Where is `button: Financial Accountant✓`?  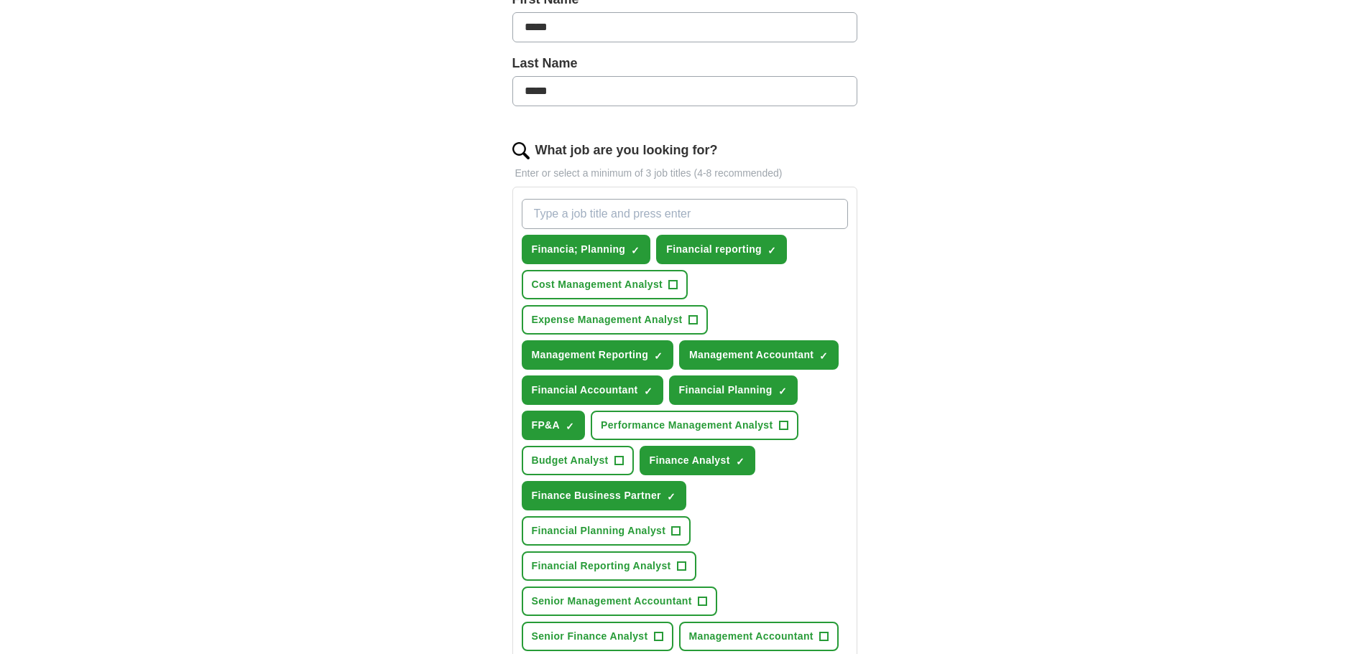
button: Financial Accountant✓ is located at coordinates (592, 390).